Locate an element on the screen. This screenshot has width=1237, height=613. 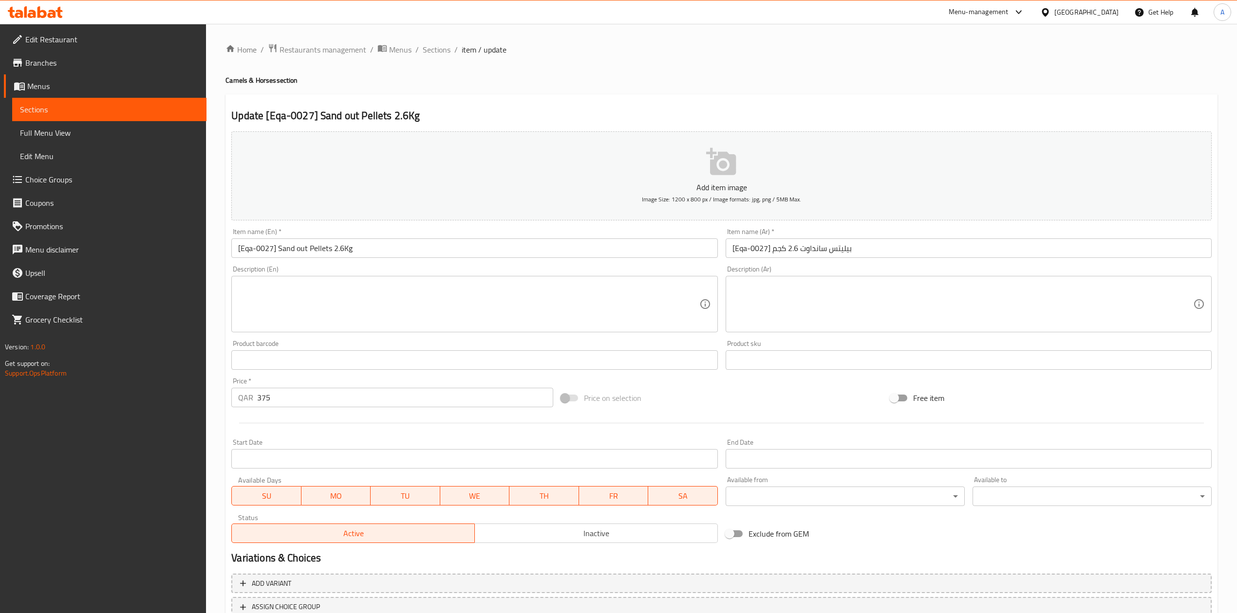
button: WE is located at coordinates (475, 496).